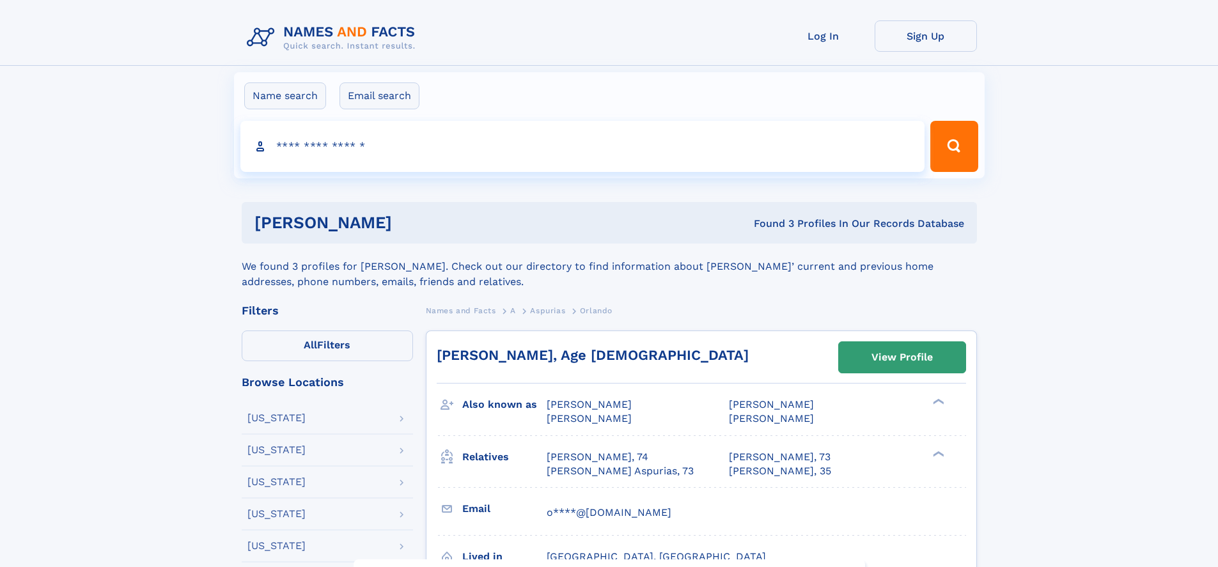  What do you see at coordinates (504, 405) in the screenshot?
I see `h3: Also known as` at bounding box center [504, 405].